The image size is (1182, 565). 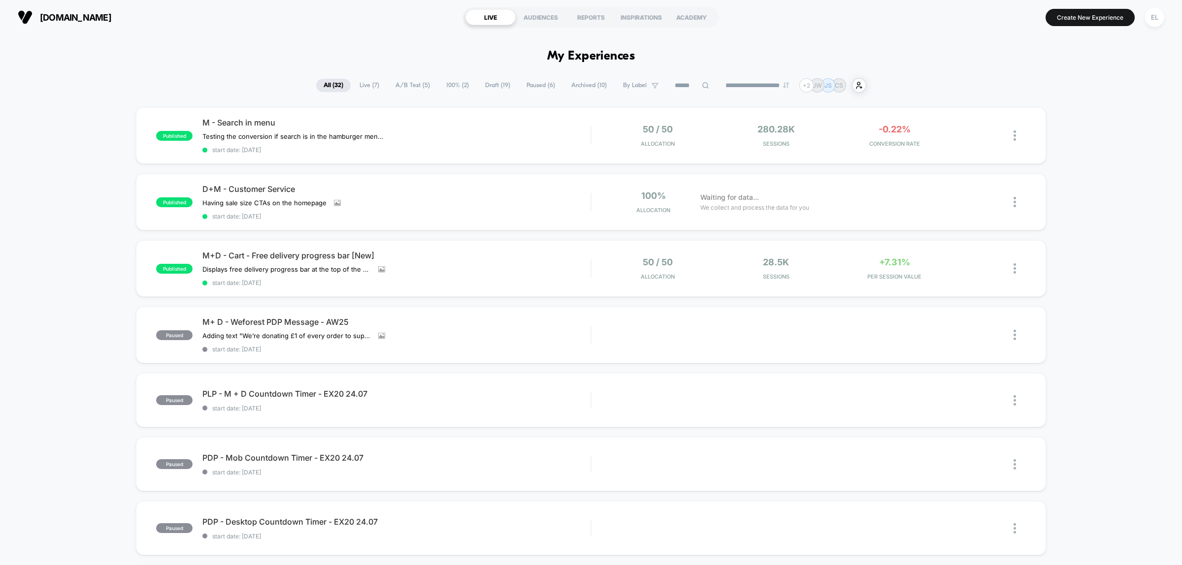 I want to click on div: INSPIRATIONS, so click(x=641, y=17).